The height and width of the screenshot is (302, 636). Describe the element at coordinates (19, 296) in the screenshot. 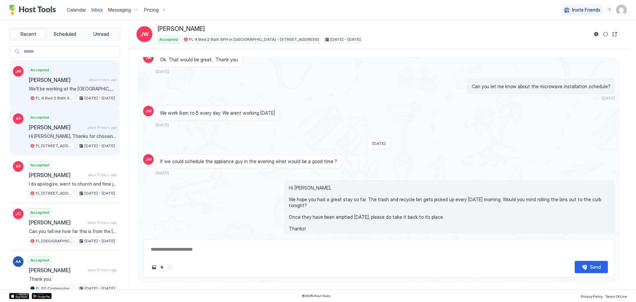

I see `a: App Store` at that location.